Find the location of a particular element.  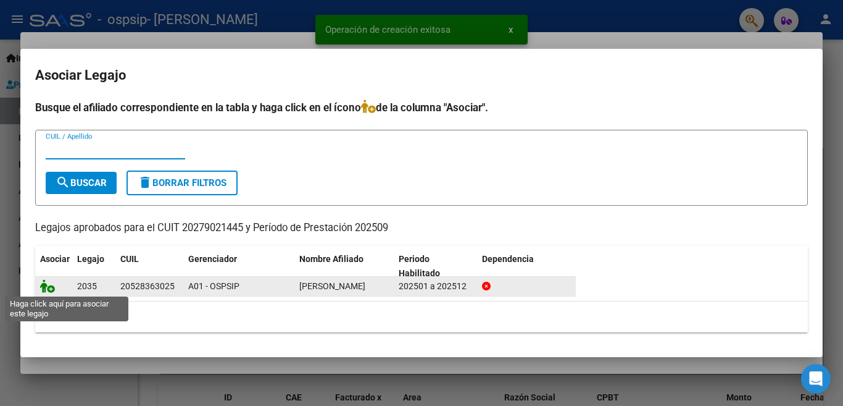

span: 2035 is located at coordinates (87, 286).